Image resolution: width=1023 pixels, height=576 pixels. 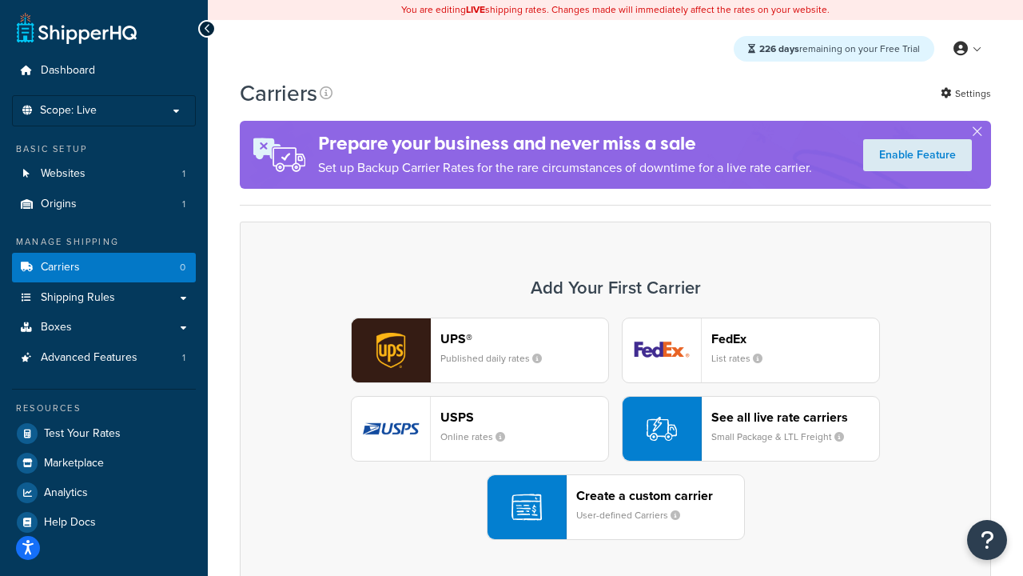 What do you see at coordinates (744, 358) in the screenshot?
I see `small: List rates` at bounding box center [744, 358].